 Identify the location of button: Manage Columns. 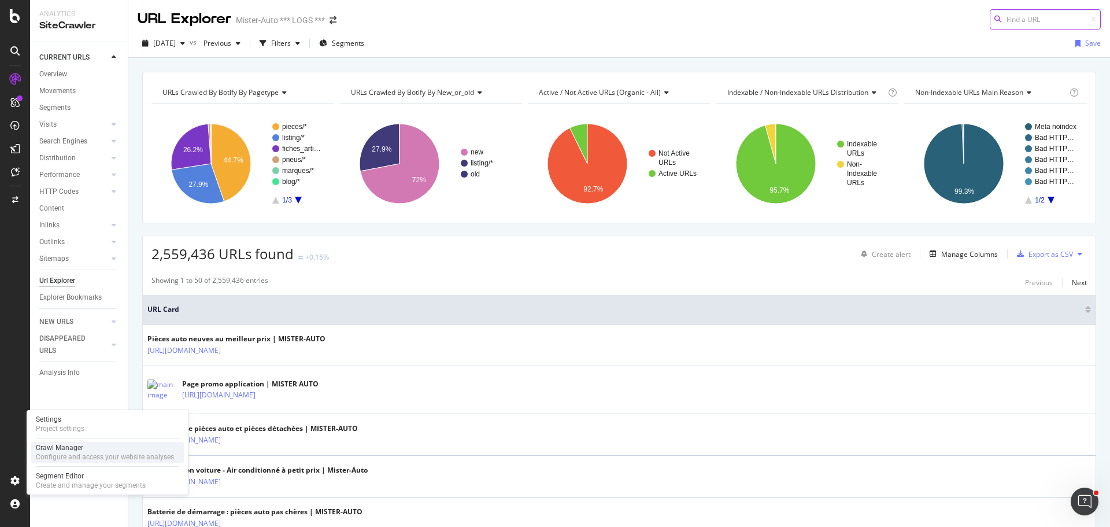
(961, 254).